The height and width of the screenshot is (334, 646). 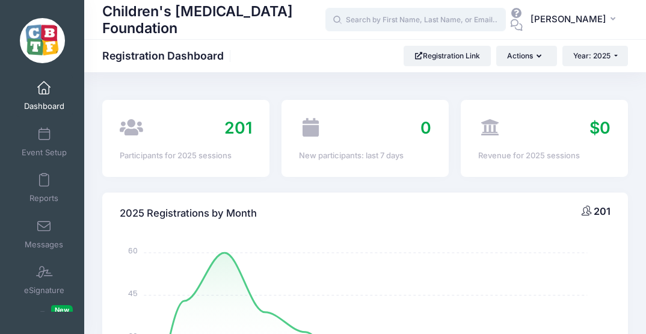 I want to click on div: Participants for 2025 sessions, so click(x=186, y=156).